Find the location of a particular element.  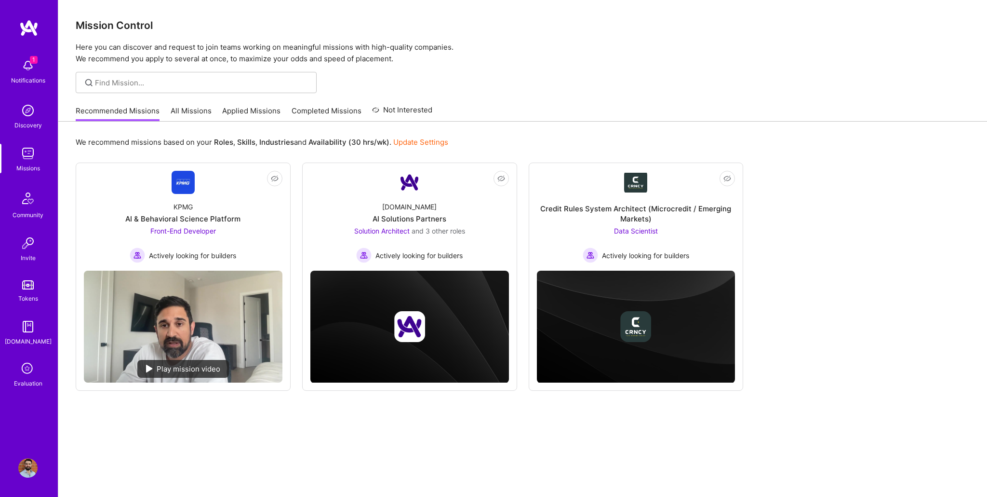

div: Notifications is located at coordinates (28, 80).